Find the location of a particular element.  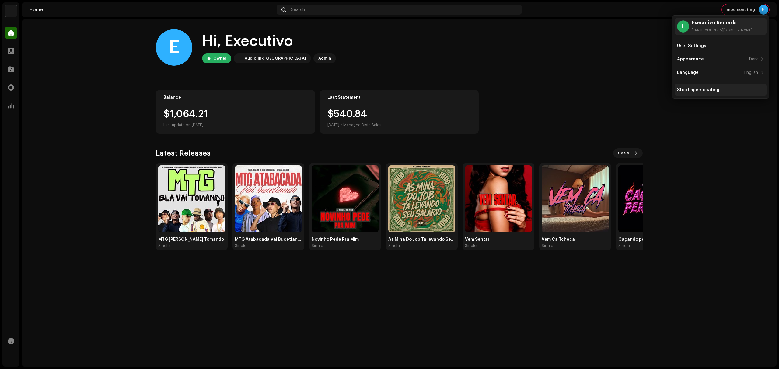

div: Executivo Records is located at coordinates (722, 23).